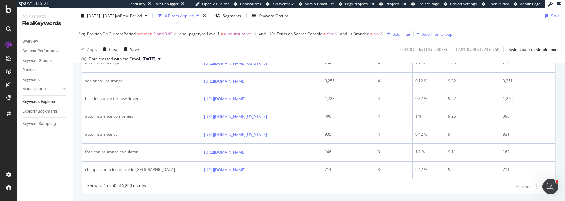 This screenshot has height=201, width=565. What do you see at coordinates (114, 49) in the screenshot?
I see `div: Clear` at bounding box center [114, 49].